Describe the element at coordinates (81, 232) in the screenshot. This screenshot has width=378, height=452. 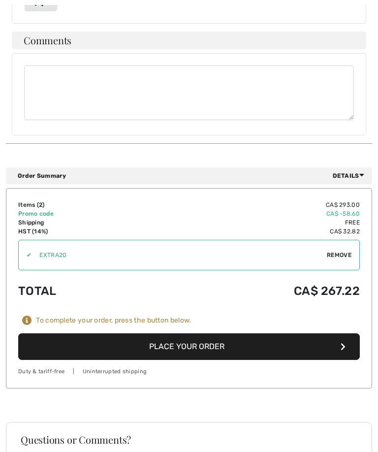
I see `td: HST (14%)` at that location.